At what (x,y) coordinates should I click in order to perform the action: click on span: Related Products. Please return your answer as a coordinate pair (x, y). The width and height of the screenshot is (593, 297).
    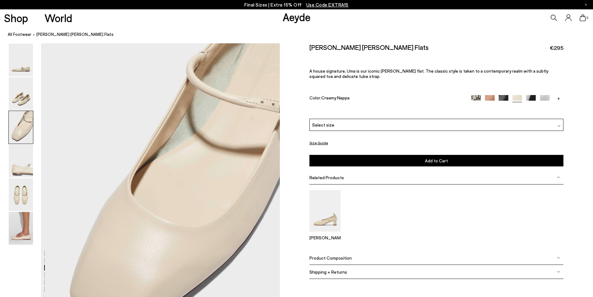
    Looking at the image, I should click on (327, 177).